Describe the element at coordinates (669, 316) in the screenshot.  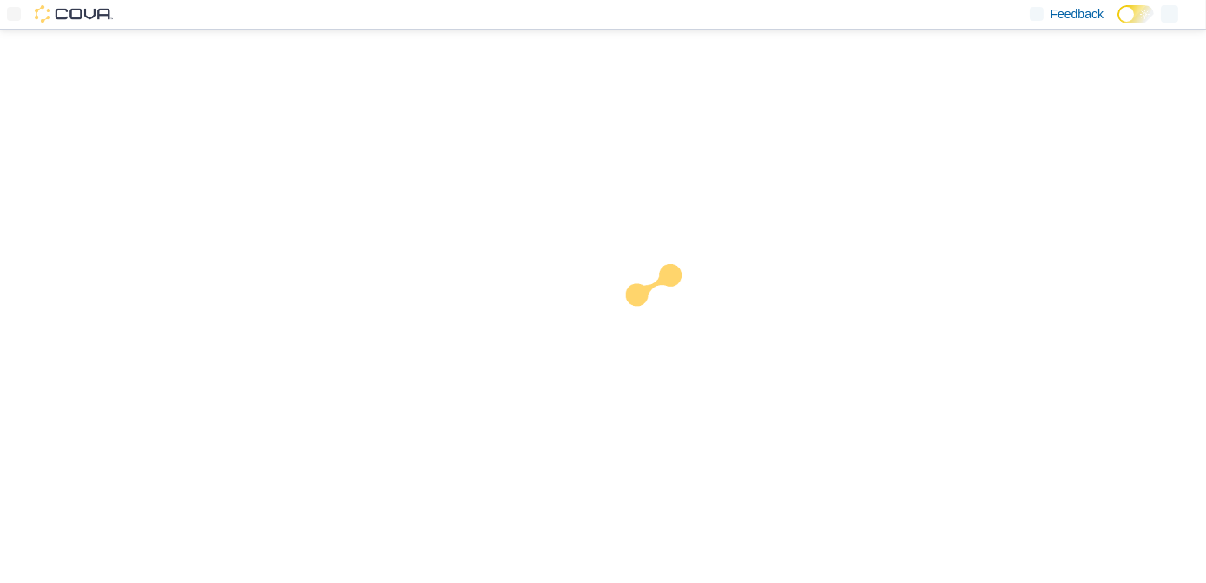
I see `img: cova-loader` at that location.